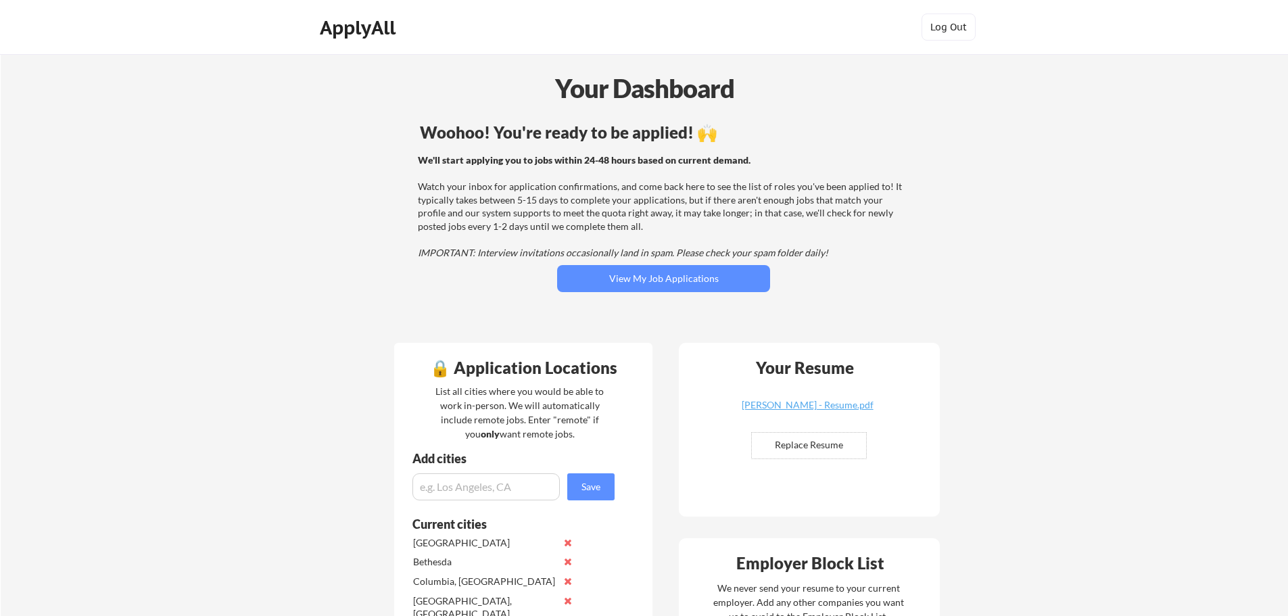 The height and width of the screenshot is (616, 1288). I want to click on strong: We'll start applying you to jobs within 24-48 hours based on current demand., so click(584, 160).